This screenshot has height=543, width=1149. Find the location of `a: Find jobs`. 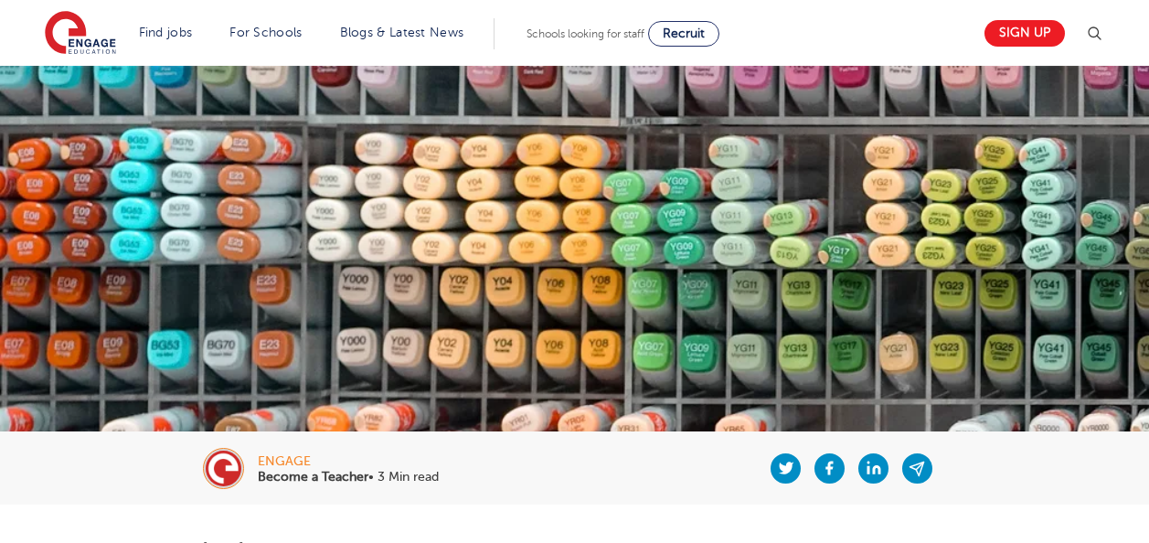

a: Find jobs is located at coordinates (165, 32).